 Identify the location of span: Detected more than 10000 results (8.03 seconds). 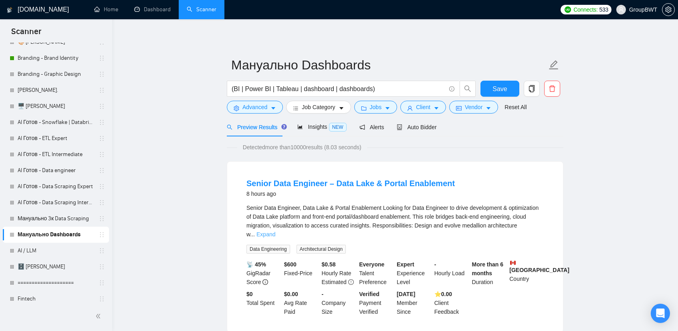
(302, 147).